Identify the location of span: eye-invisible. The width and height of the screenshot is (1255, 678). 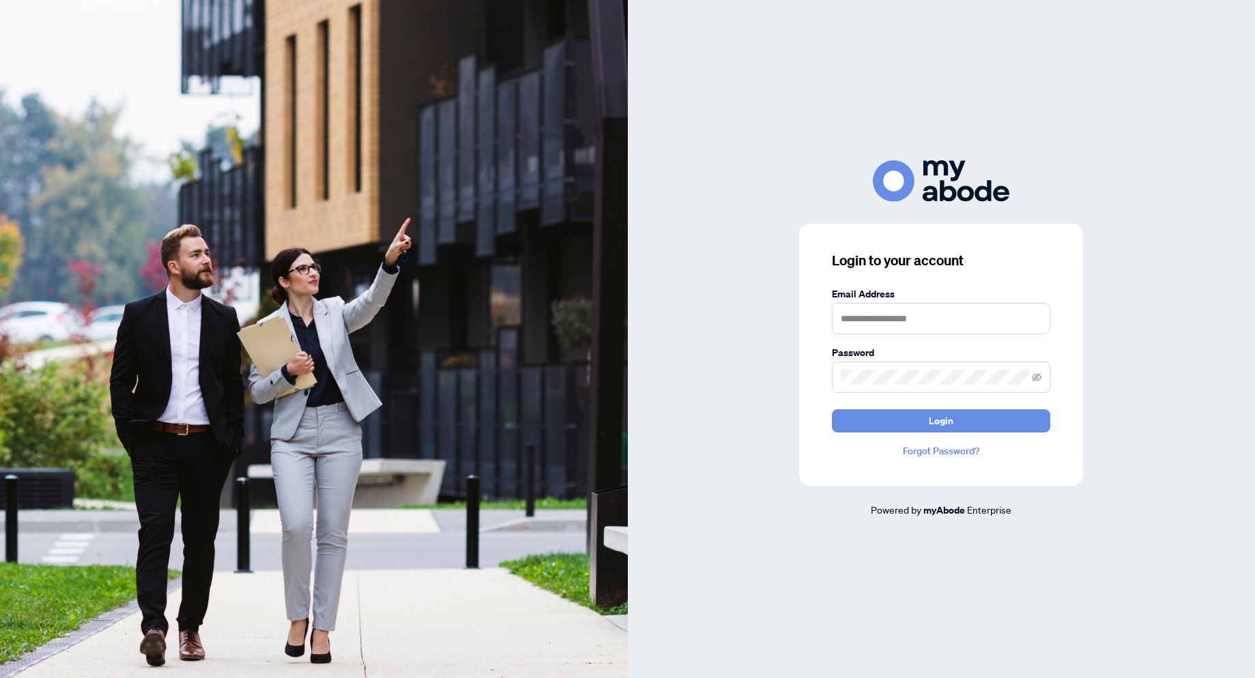
(1037, 377).